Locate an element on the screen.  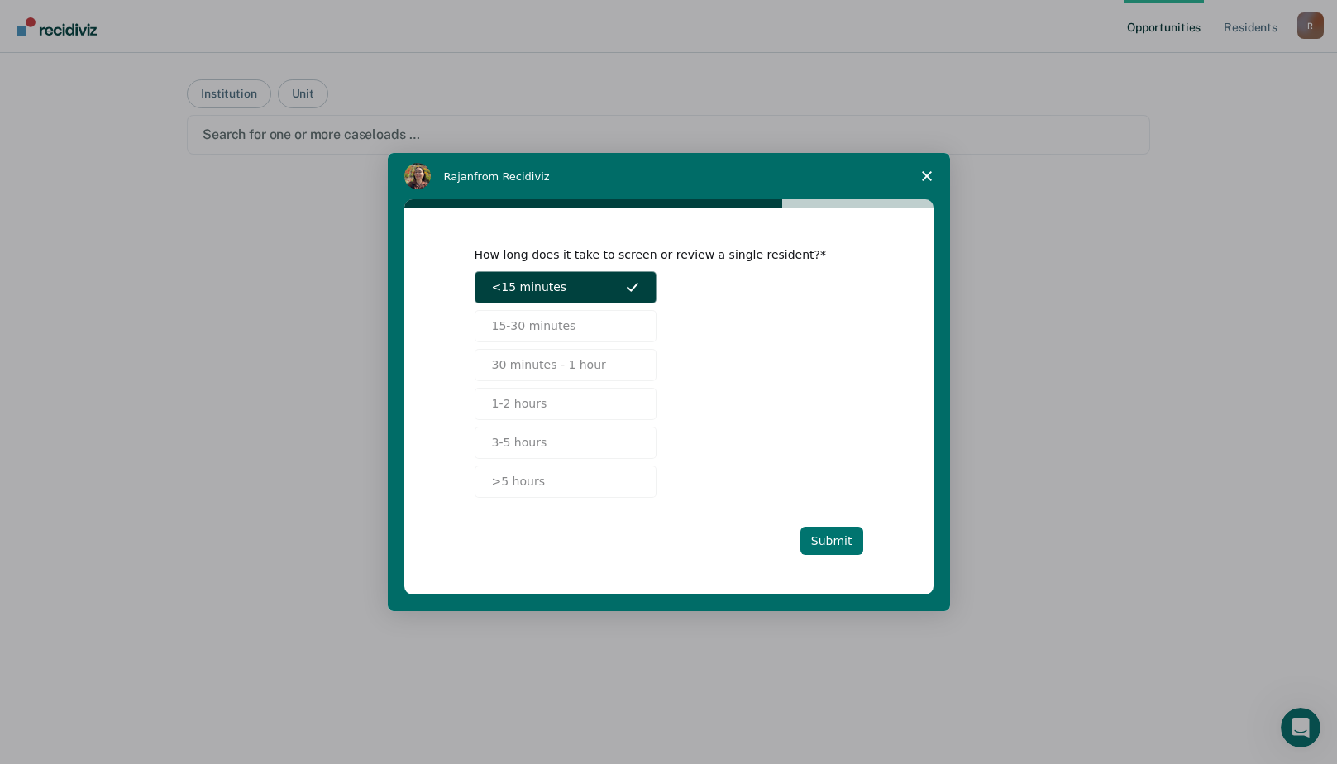
button: >5 hours is located at coordinates (565, 481).